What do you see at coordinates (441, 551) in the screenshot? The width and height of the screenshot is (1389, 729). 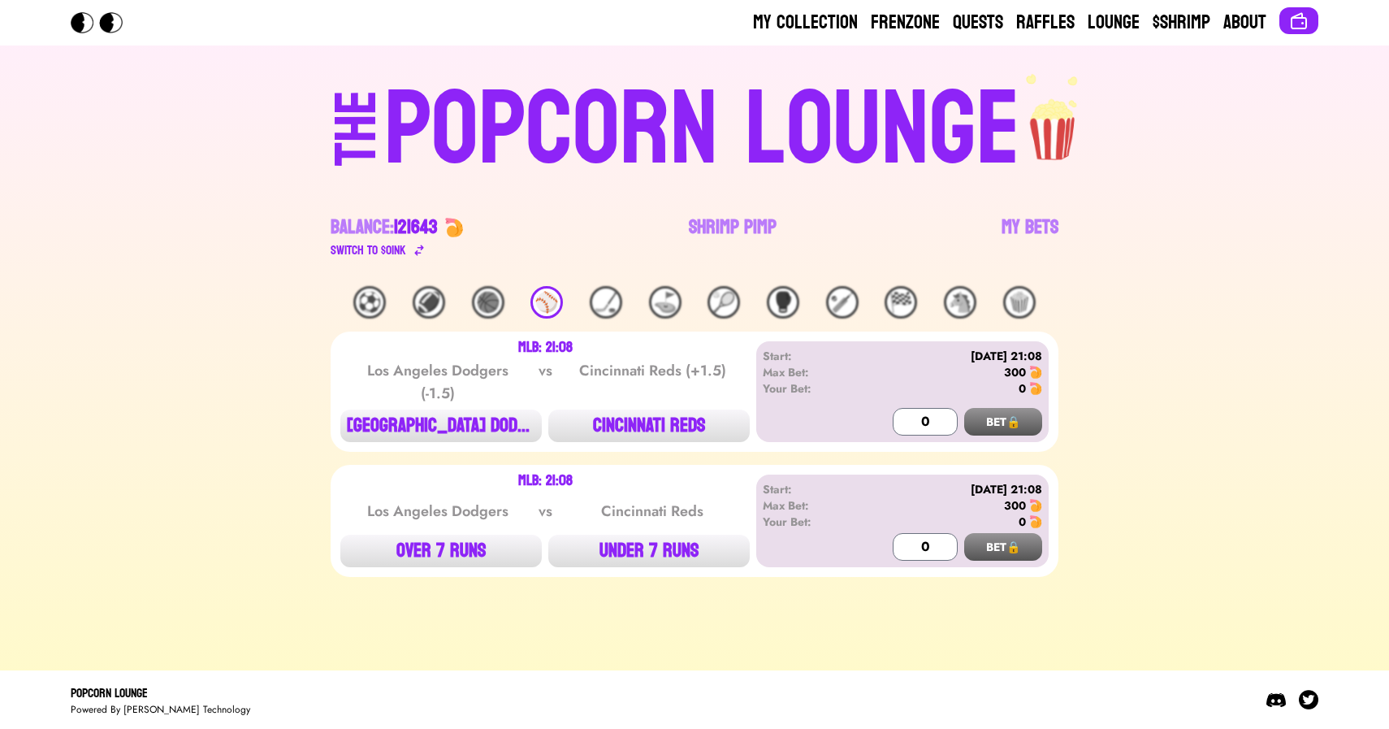 I see `button: OVER 7 RUNS` at bounding box center [441, 551].